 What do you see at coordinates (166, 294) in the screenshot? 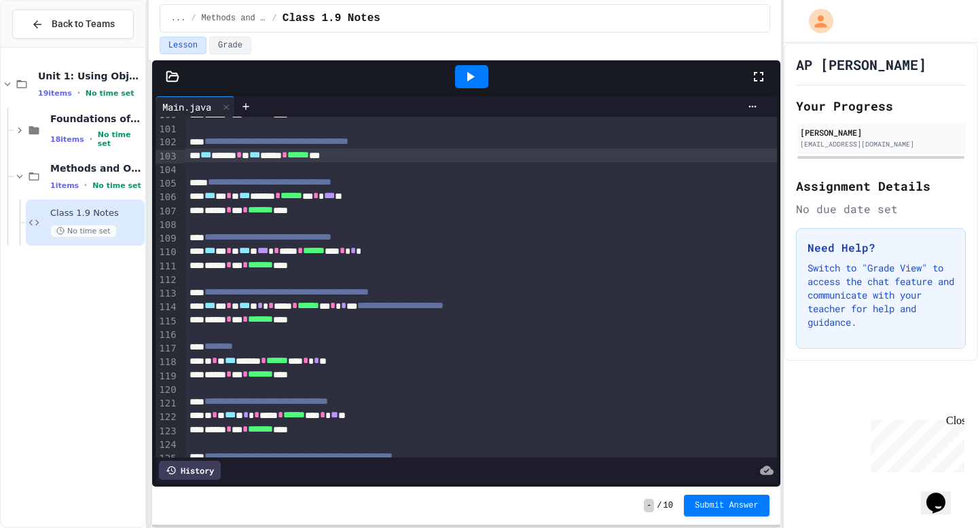
I see `div: 113` at bounding box center [166, 294].